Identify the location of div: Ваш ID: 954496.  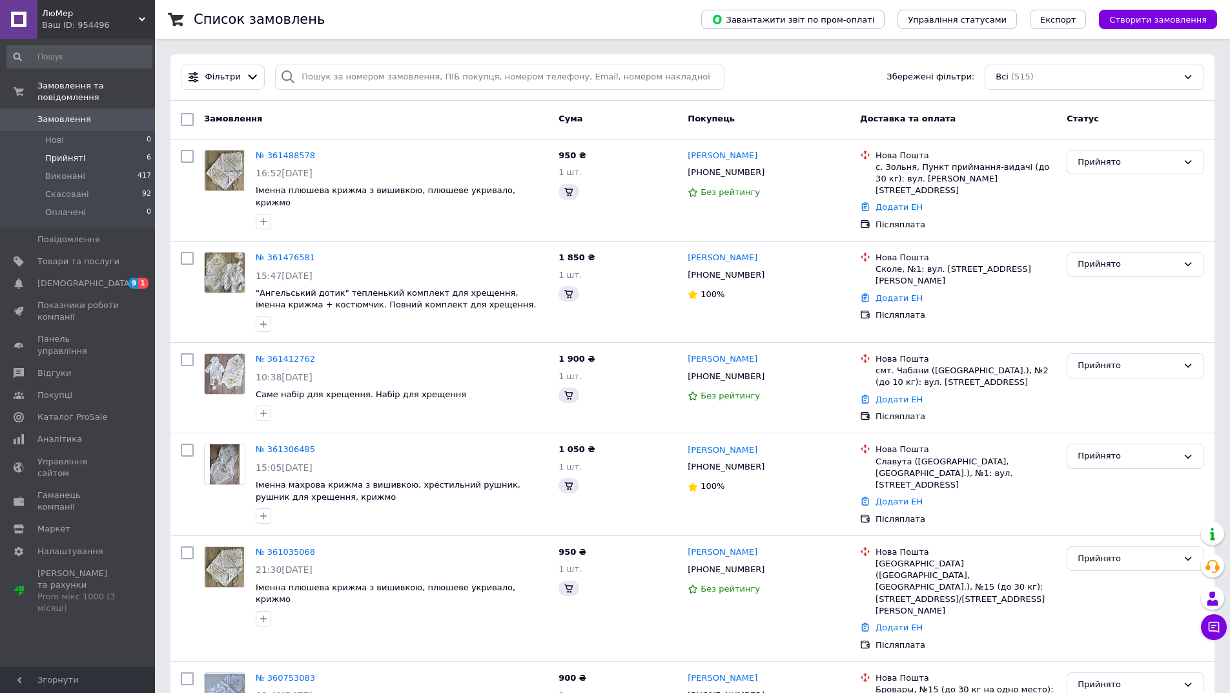
(98, 25).